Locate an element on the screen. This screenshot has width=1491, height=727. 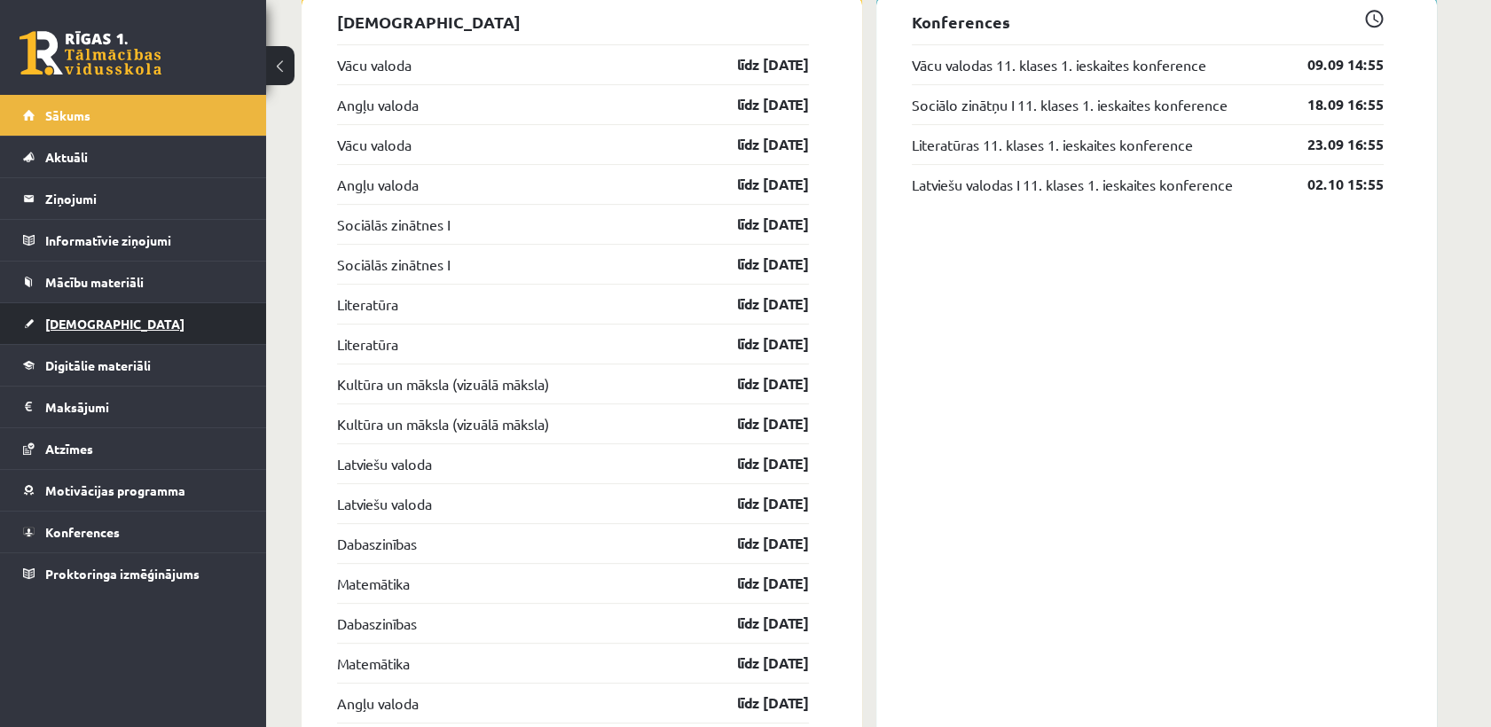
span: Proktoringa izmēģinājums is located at coordinates (122, 574).